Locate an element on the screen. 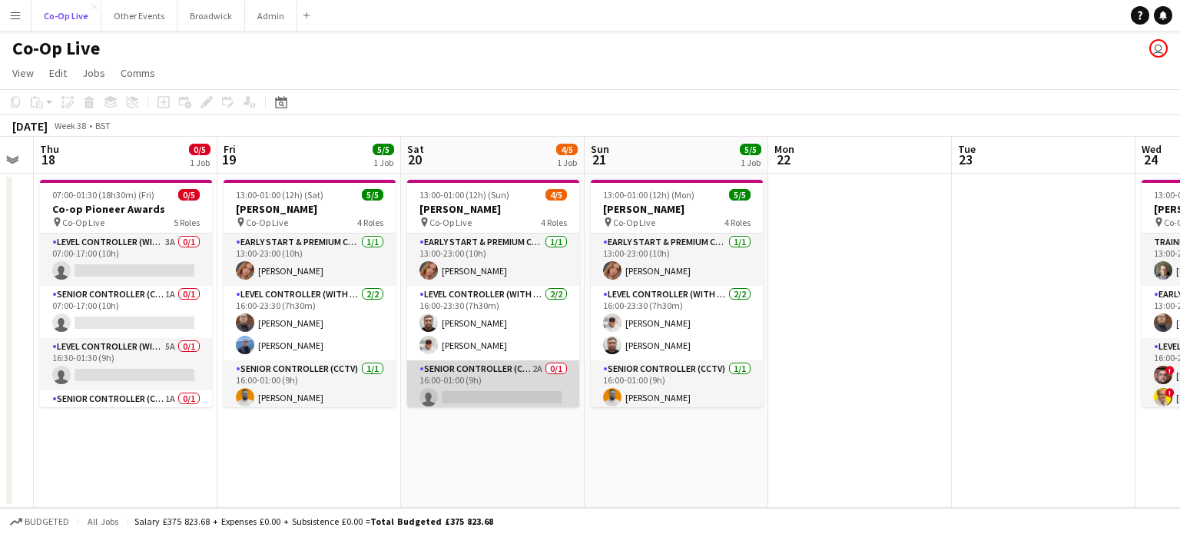 This screenshot has height=534, width=1180. span: All jobs is located at coordinates (103, 521).